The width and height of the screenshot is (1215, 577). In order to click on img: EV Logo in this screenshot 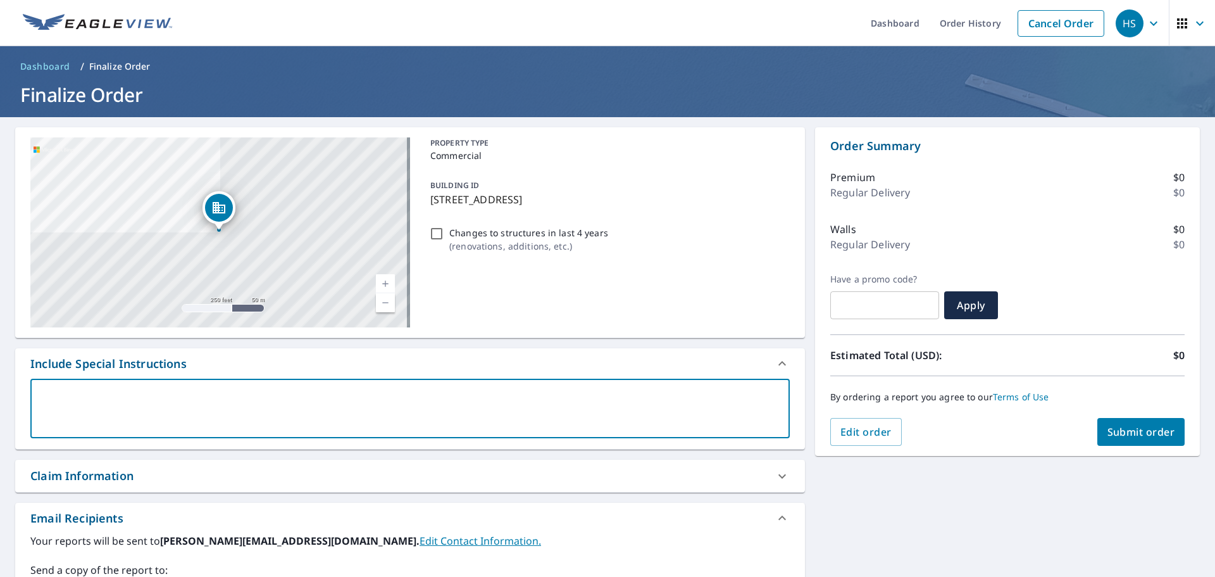, I will do `click(97, 23)`.